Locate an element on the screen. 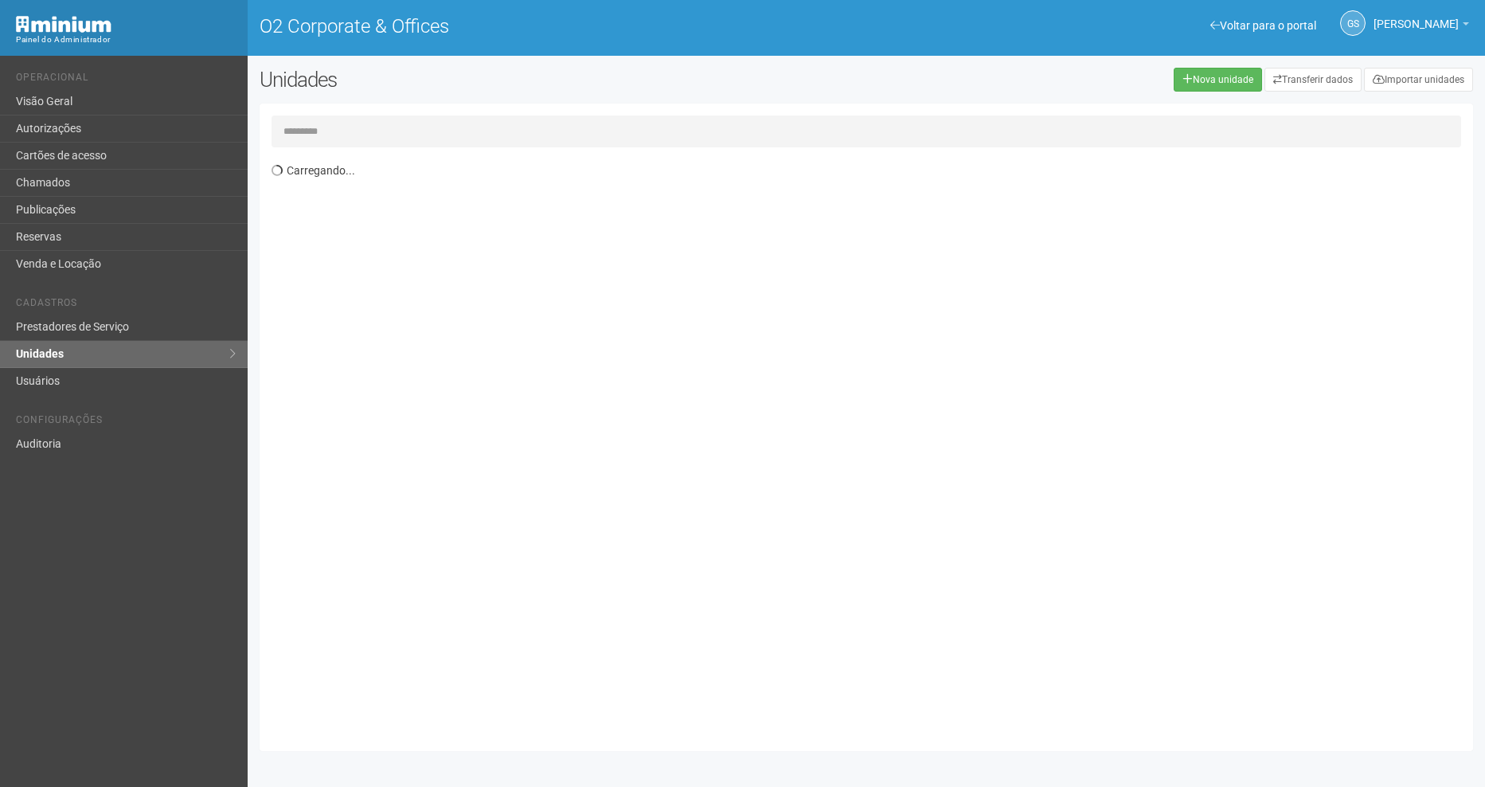 Image resolution: width=1485 pixels, height=787 pixels. li: Operacional is located at coordinates (126, 80).